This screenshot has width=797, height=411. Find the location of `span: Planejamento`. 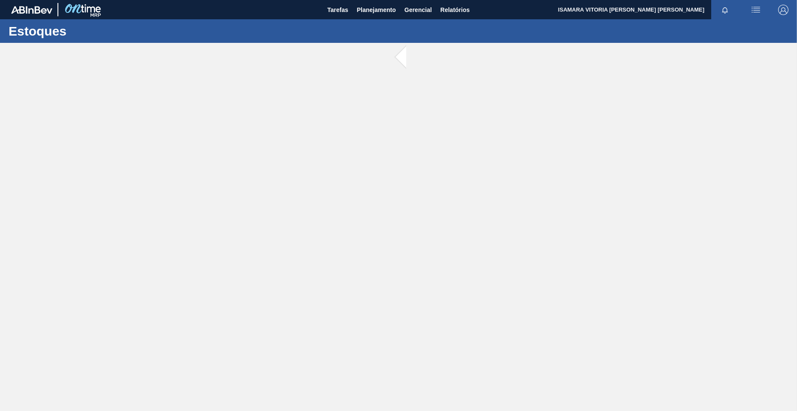

span: Planejamento is located at coordinates (376, 10).